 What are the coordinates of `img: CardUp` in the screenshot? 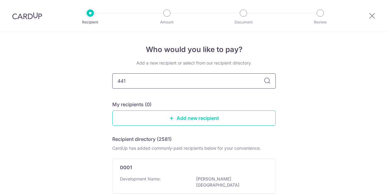 It's located at (27, 16).